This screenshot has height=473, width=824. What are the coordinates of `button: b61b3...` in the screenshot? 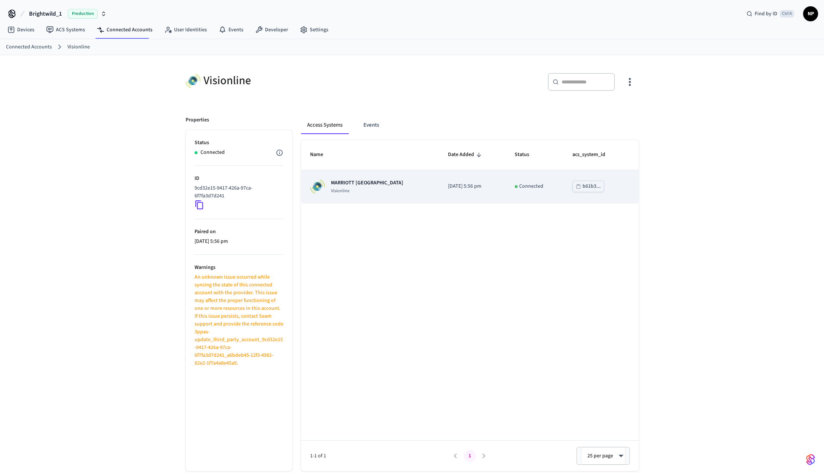 It's located at (588, 186).